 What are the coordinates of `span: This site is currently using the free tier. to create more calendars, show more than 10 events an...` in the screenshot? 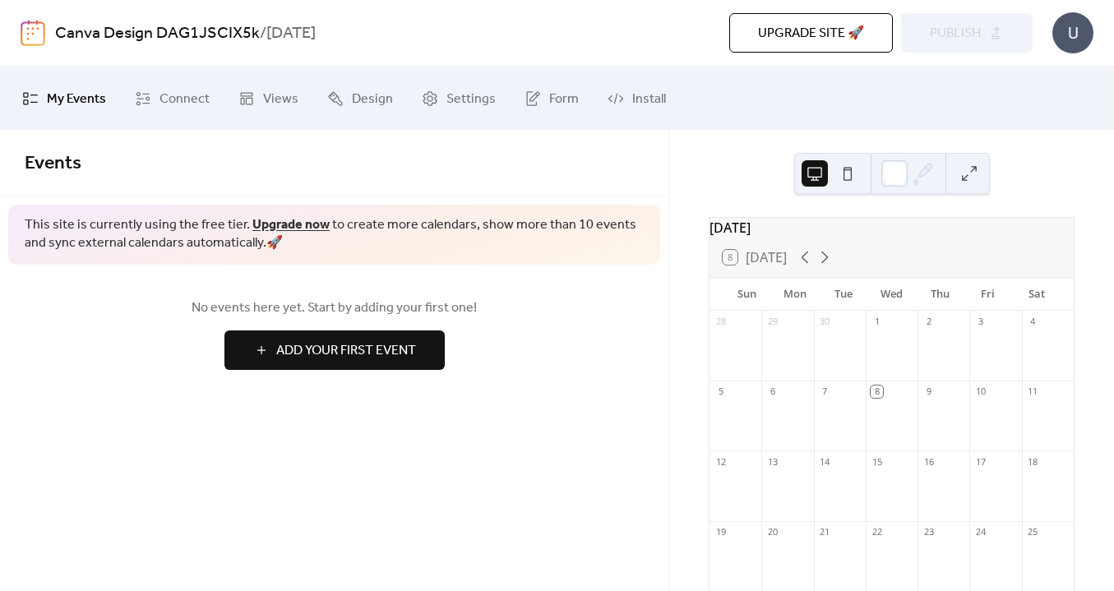 It's located at (334, 234).